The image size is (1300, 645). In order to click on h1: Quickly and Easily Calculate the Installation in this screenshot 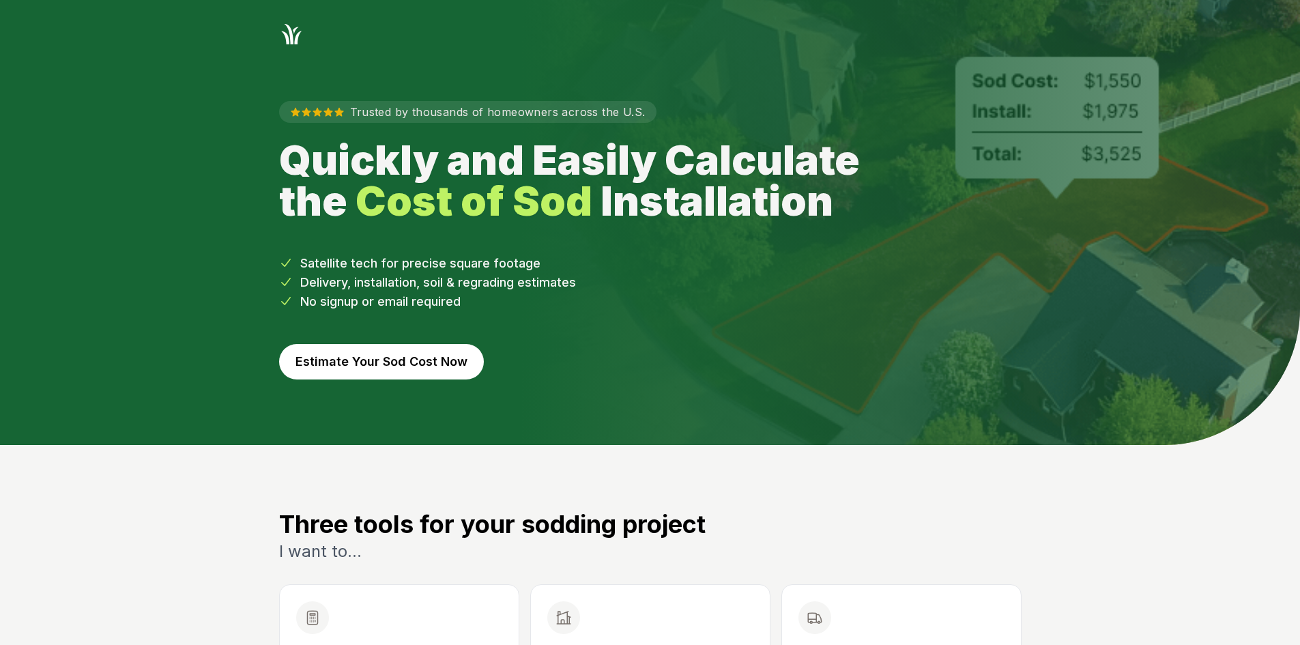, I will do `click(585, 180)`.